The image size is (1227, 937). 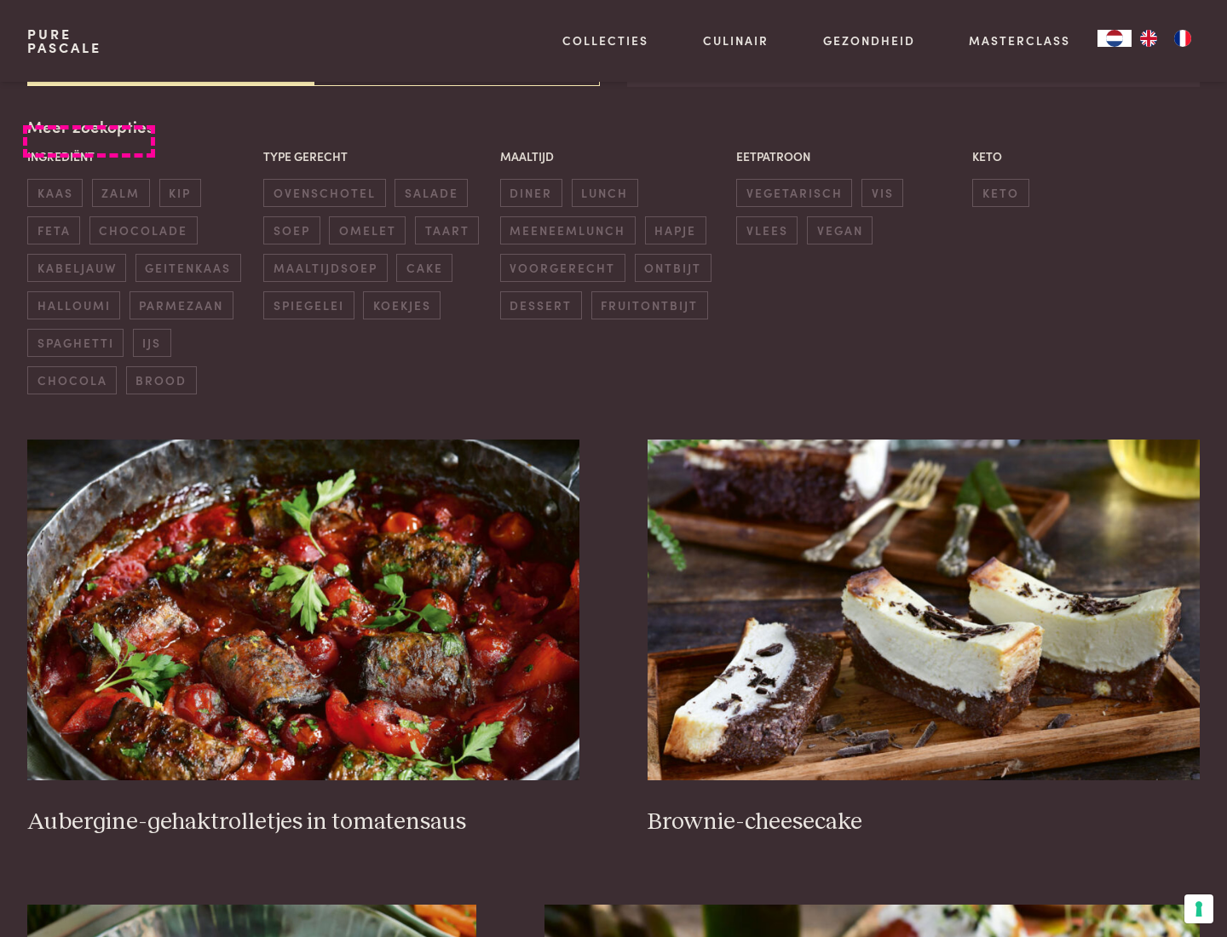 What do you see at coordinates (64, 41) in the screenshot?
I see `a: PurePascale` at bounding box center [64, 41].